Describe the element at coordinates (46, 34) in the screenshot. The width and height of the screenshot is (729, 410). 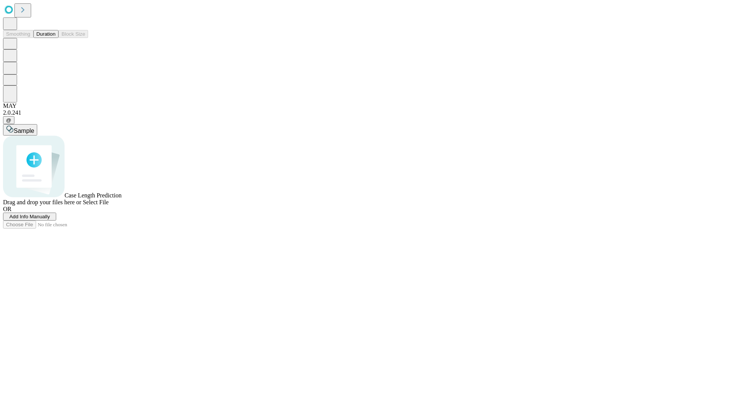
I see `button: Duration` at that location.